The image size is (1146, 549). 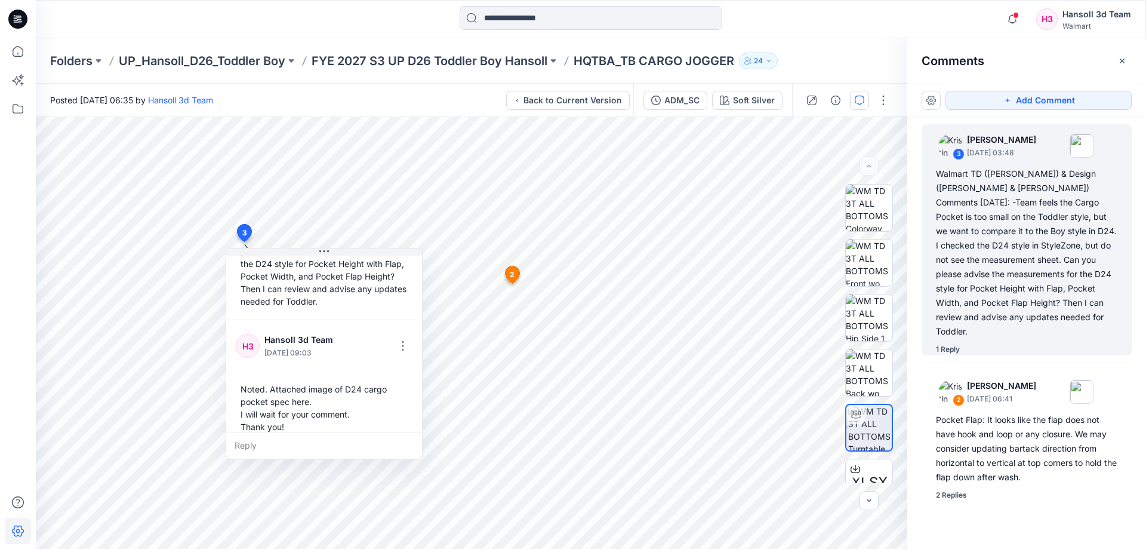 What do you see at coordinates (324, 408) in the screenshot?
I see `div: Noted. Attached image of D24 cargo pocket spec here. I will wait for your comment. Thank you!` at bounding box center [324, 408].